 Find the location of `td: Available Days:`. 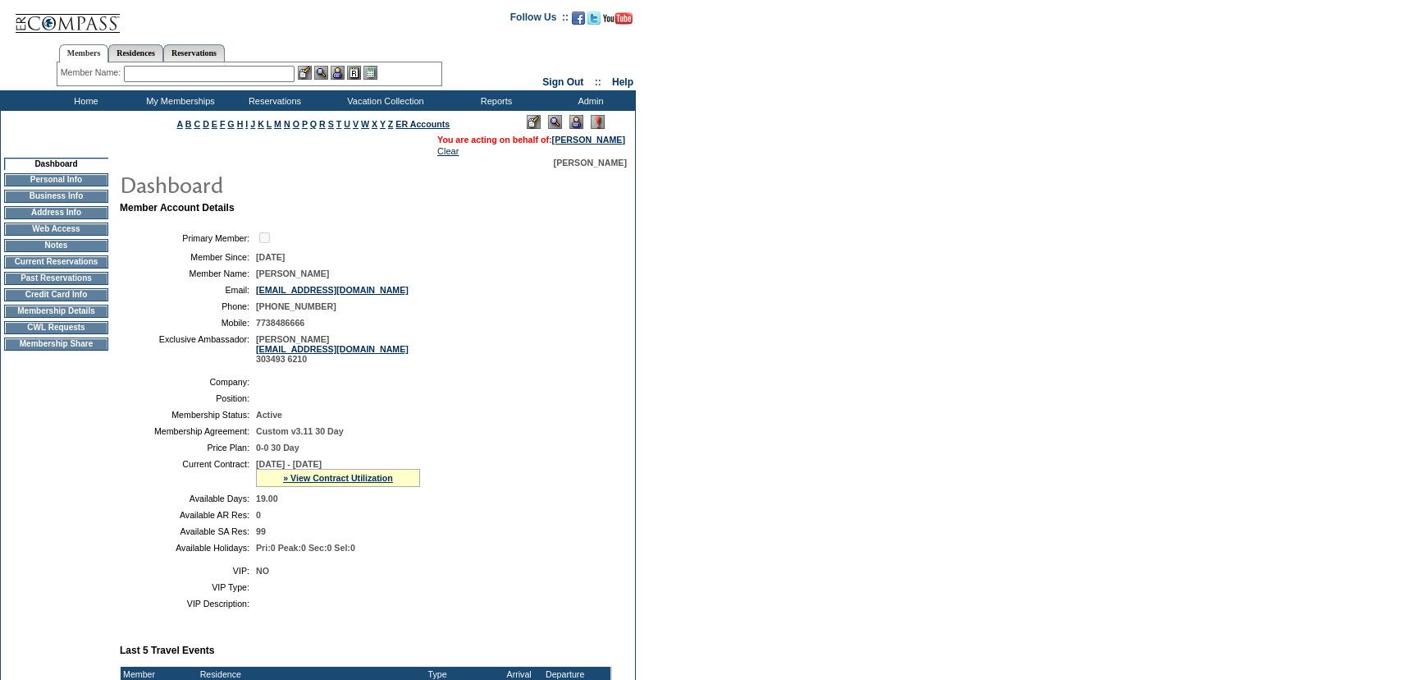

td: Available Days: is located at coordinates (188, 498).